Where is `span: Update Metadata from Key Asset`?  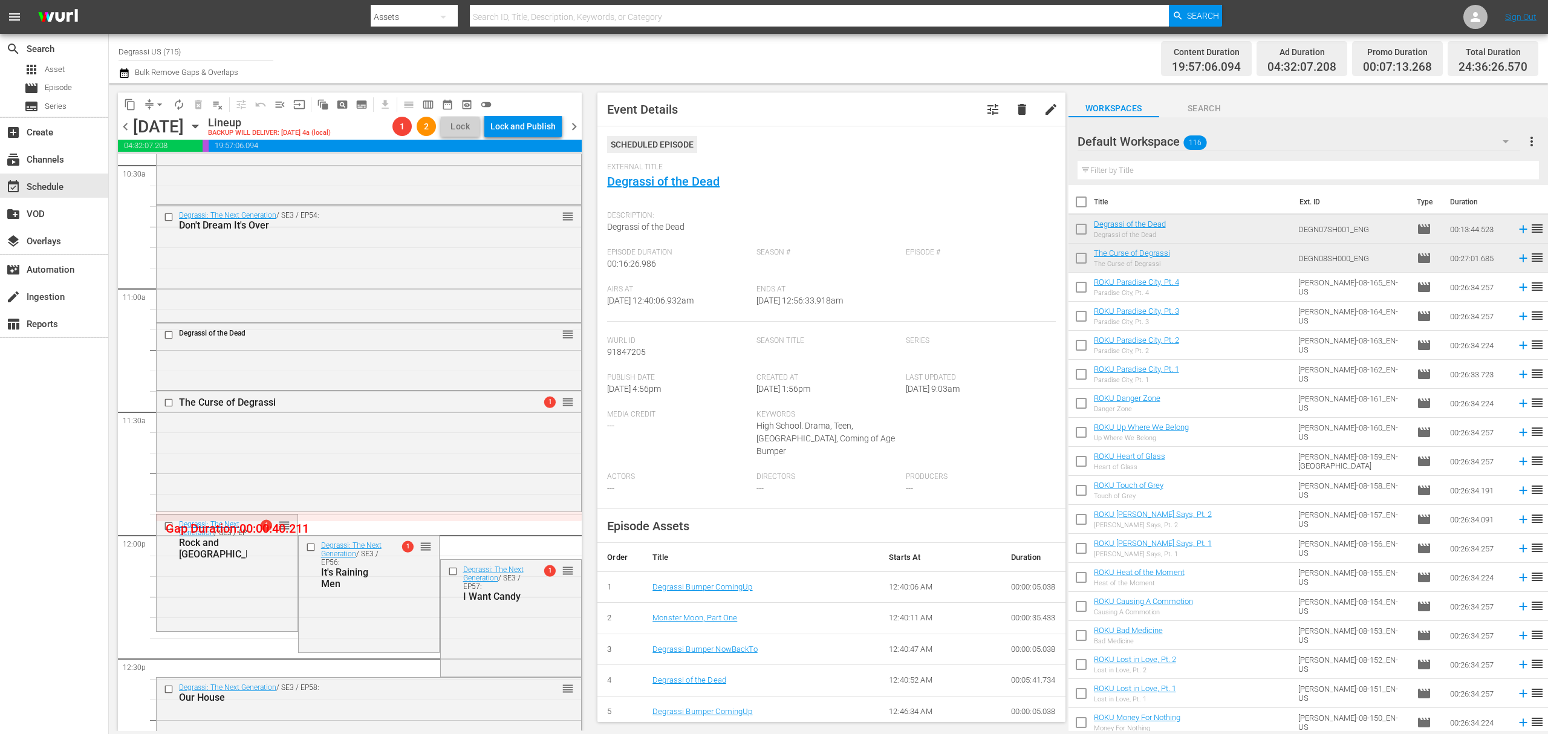 span: Update Metadata from Key Asset is located at coordinates (299, 105).